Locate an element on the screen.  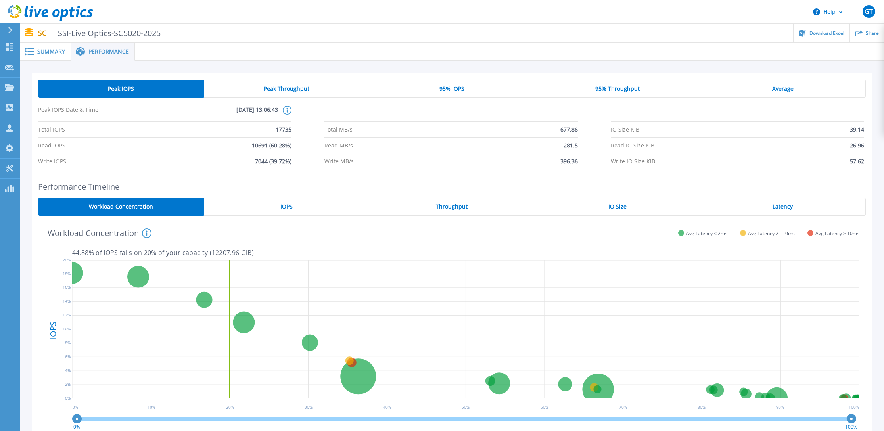
text: 30 % is located at coordinates (308, 407).